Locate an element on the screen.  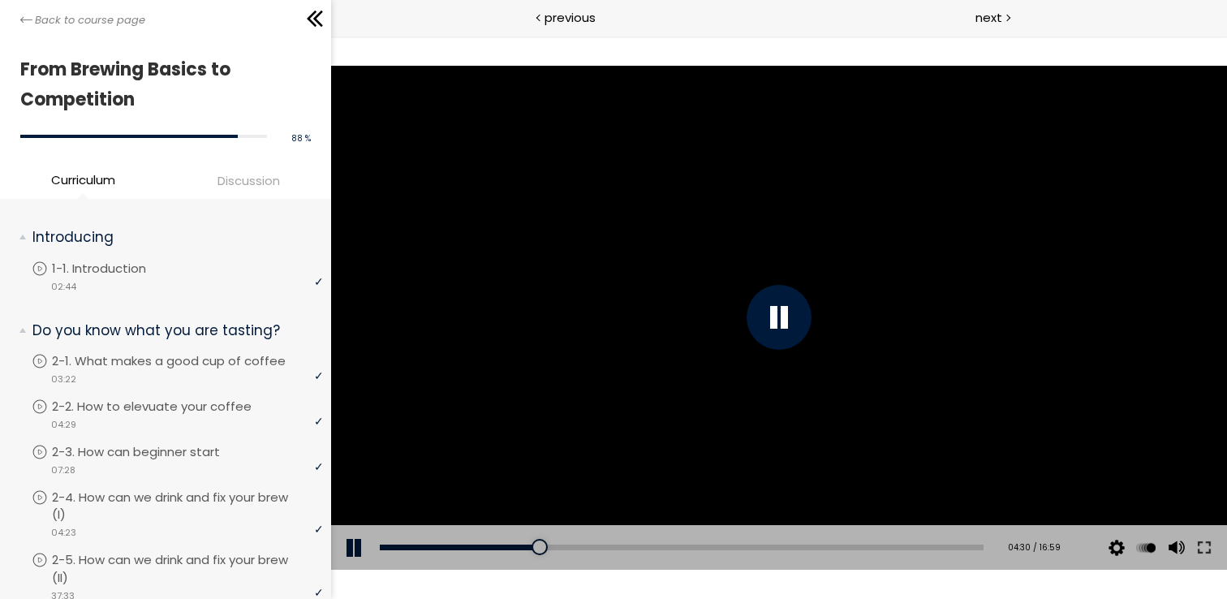
button: Video quality is located at coordinates (786, 512).